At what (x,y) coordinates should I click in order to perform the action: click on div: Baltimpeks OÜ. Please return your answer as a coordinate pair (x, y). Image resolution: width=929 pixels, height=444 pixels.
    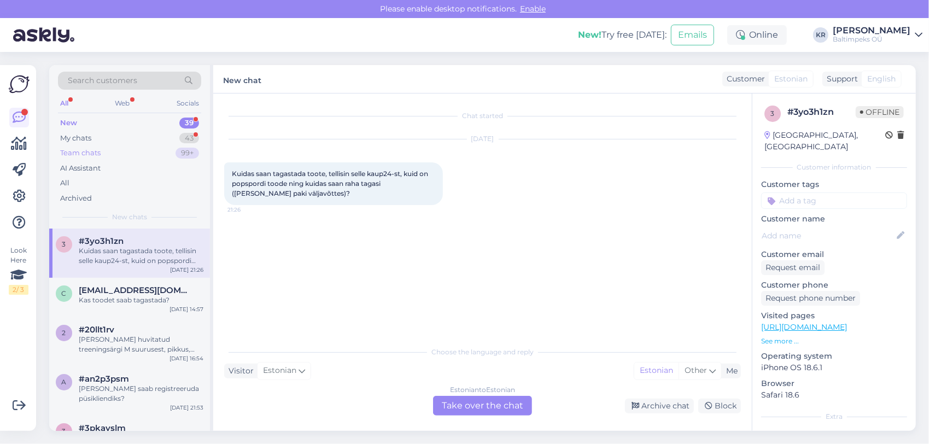
    Looking at the image, I should click on (871, 39).